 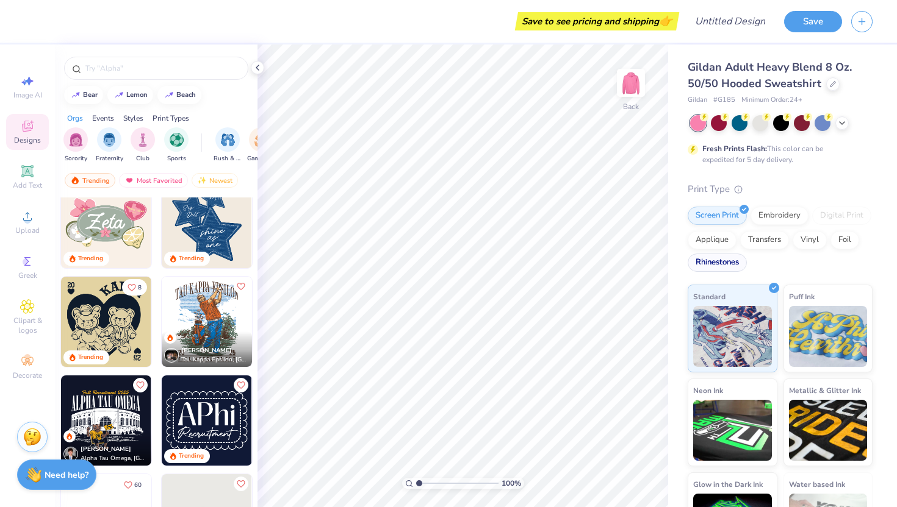 What do you see at coordinates (76, 159) in the screenshot?
I see `span: Sorority` at bounding box center [76, 159].